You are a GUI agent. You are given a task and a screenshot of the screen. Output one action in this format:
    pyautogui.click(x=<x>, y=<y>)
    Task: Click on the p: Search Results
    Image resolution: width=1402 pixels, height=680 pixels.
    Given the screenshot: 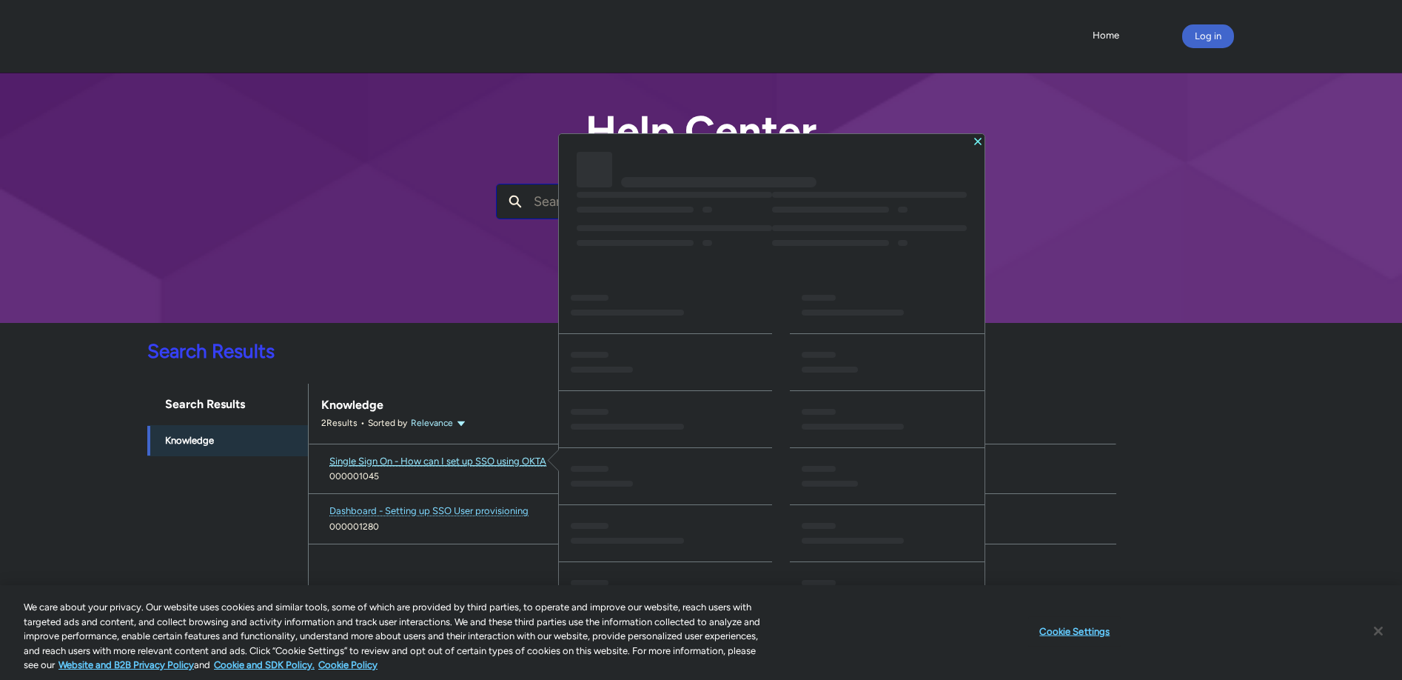 What is the action you would take?
    pyautogui.click(x=563, y=351)
    